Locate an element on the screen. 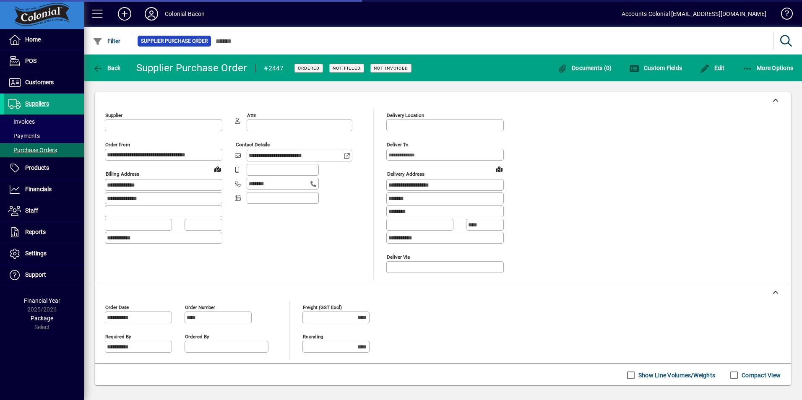 The height and width of the screenshot is (400, 802). label: Compact View is located at coordinates (760, 375).